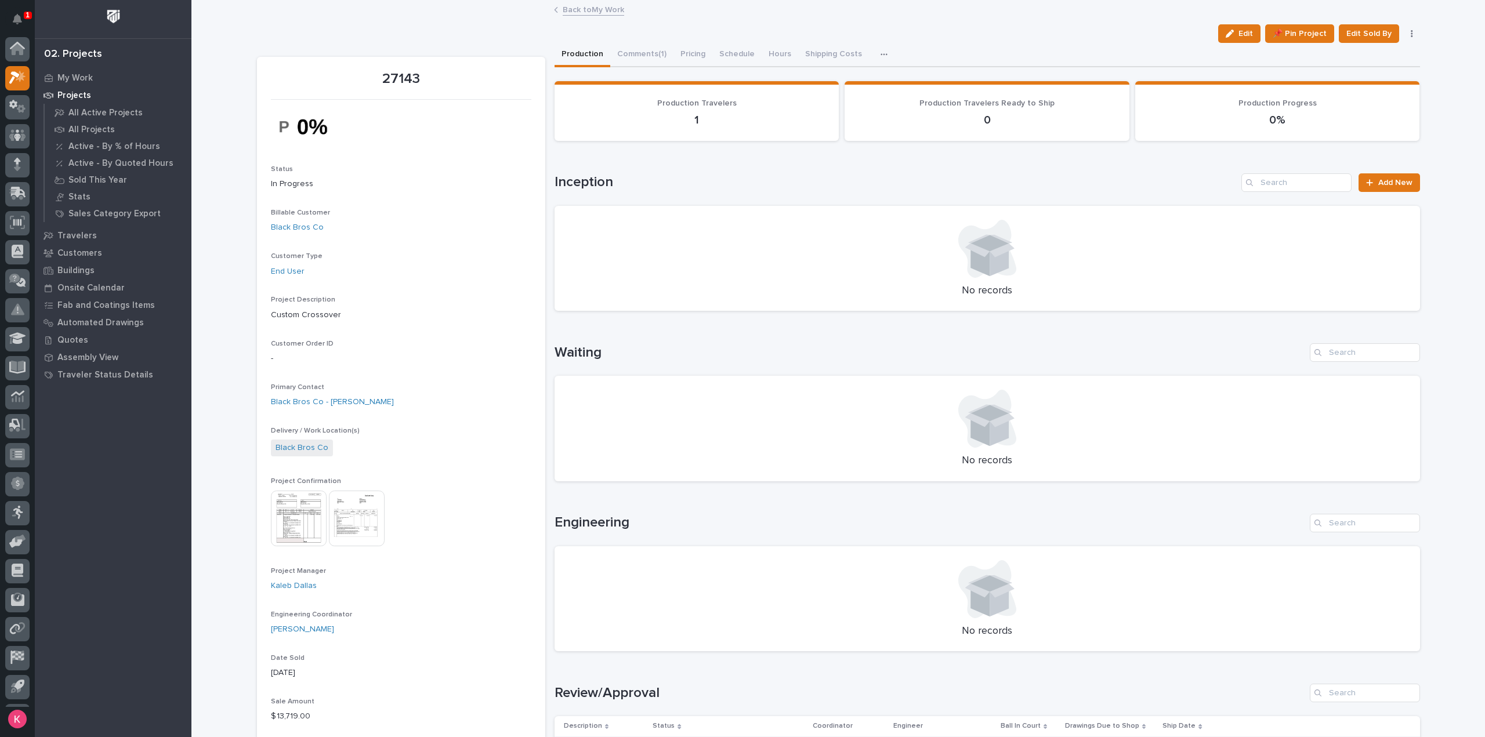 This screenshot has height=737, width=1485. What do you see at coordinates (401, 315) in the screenshot?
I see `p: Custom Crossover` at bounding box center [401, 315].